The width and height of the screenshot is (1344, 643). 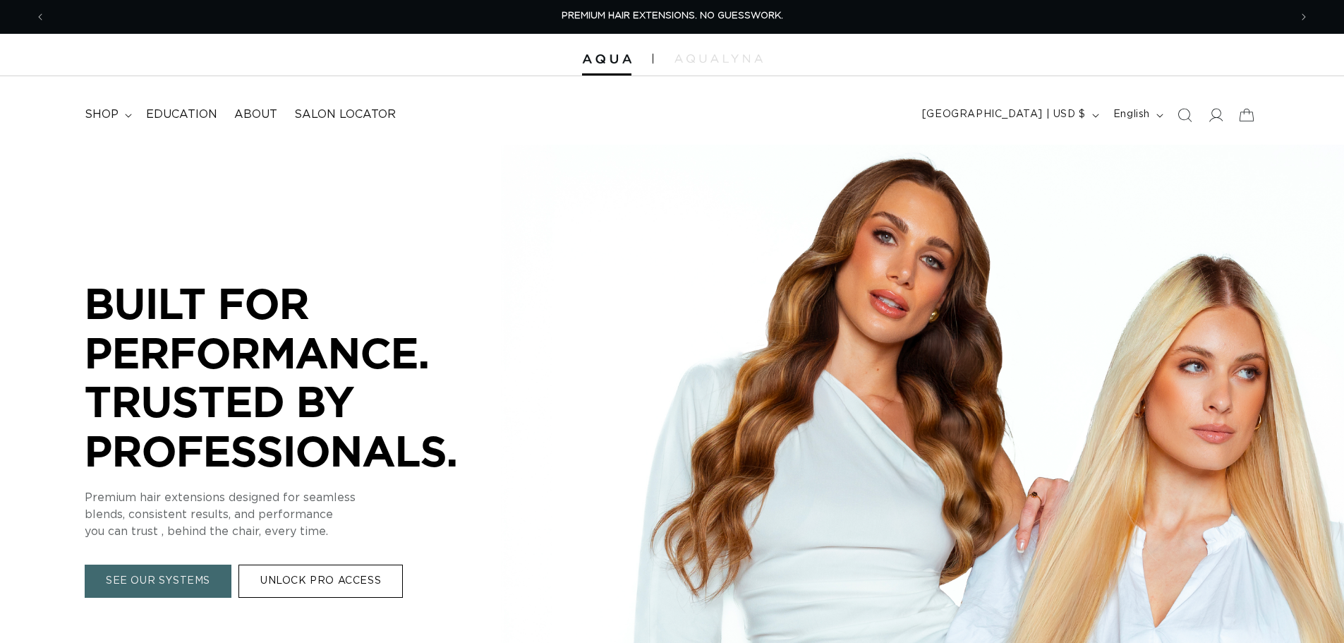 I want to click on span: English, so click(x=1131, y=114).